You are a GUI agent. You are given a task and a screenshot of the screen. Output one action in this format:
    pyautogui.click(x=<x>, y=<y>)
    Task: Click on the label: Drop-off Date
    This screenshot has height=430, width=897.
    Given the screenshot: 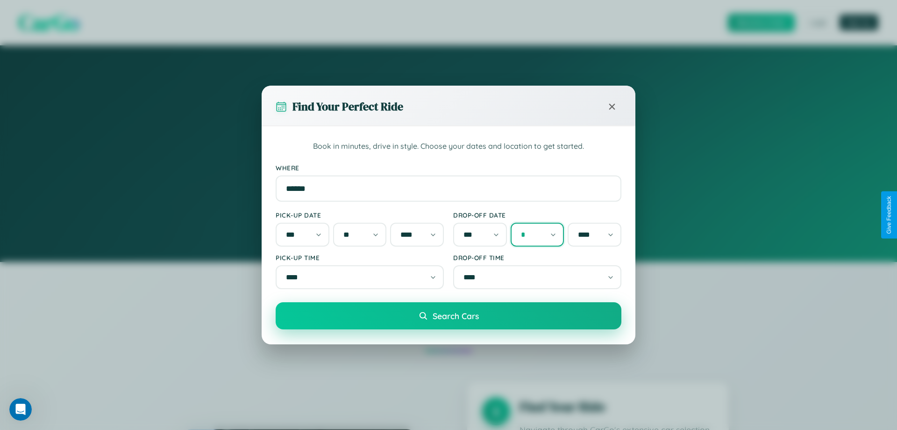 What is the action you would take?
    pyautogui.click(x=538, y=215)
    